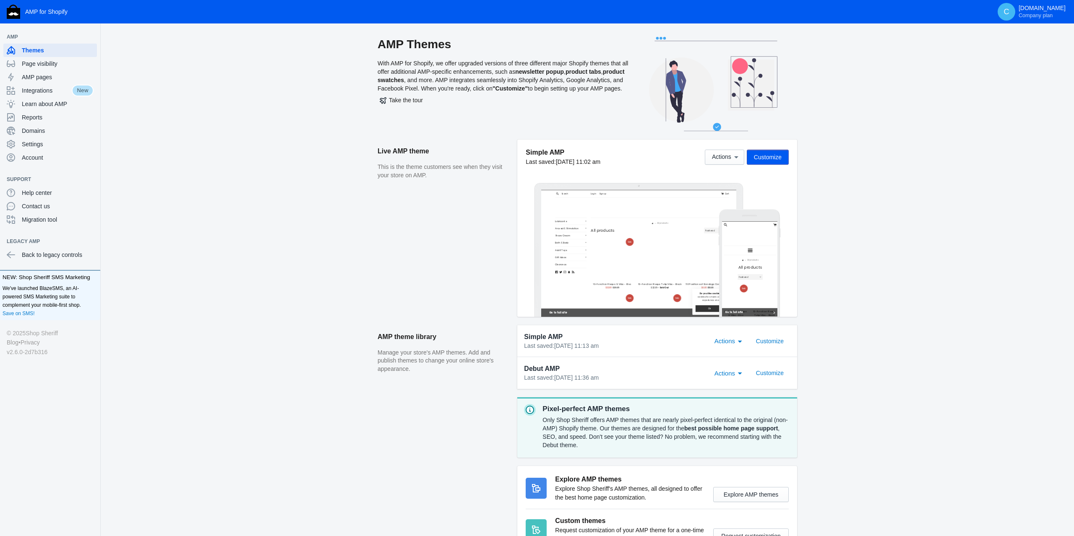 The image size is (1074, 536). Describe the element at coordinates (87, 115) in the screenshot. I see `button: Arousal & Stimulation` at that location.